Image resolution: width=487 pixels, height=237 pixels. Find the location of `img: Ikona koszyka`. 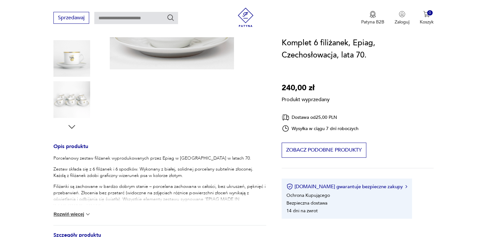

img: Ikona koszyka is located at coordinates (426, 14).